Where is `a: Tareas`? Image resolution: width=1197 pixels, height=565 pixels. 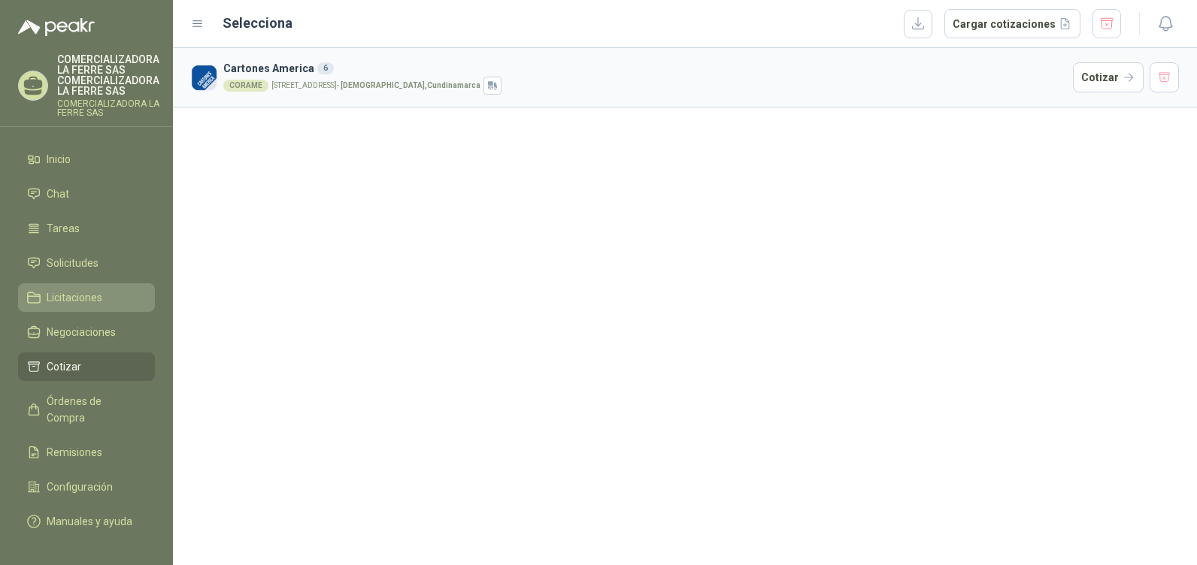 a: Tareas is located at coordinates (86, 229).